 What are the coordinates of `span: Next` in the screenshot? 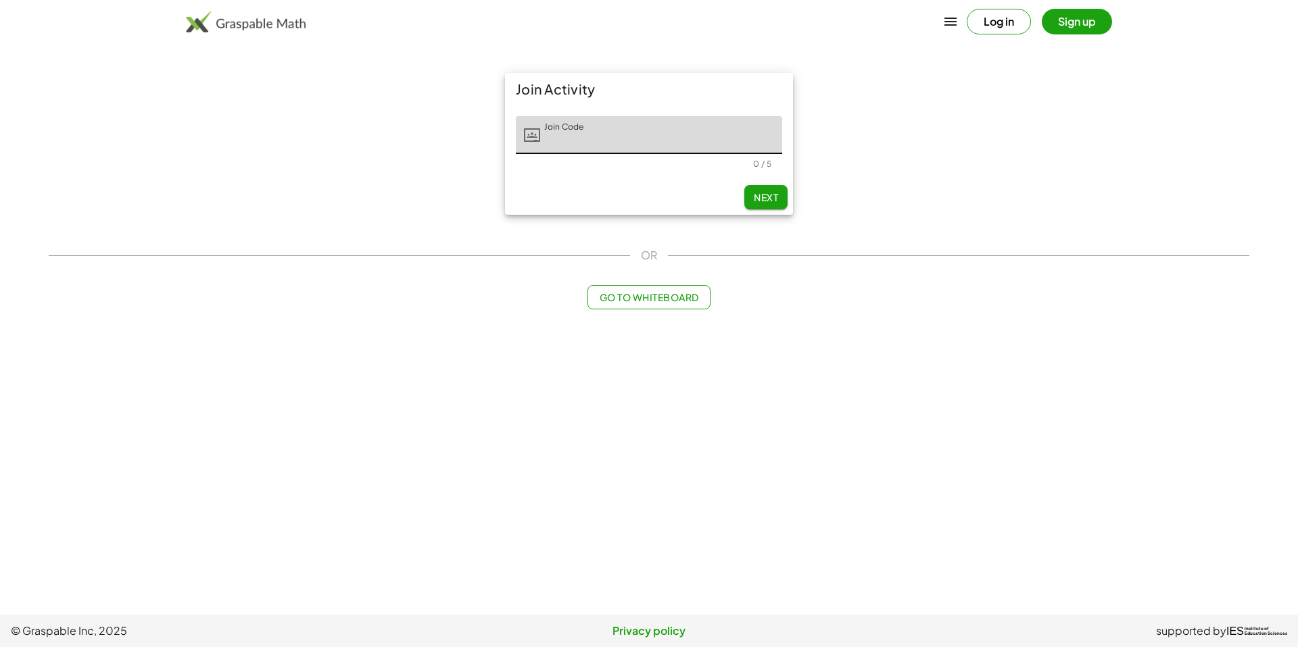 It's located at (766, 197).